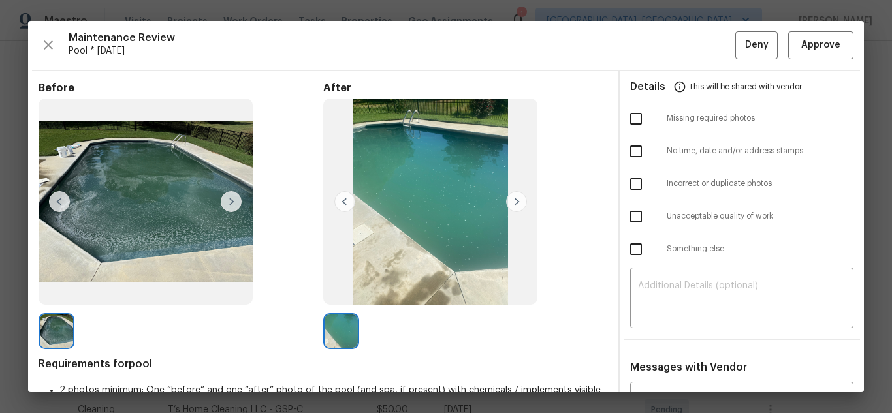 This screenshot has width=892, height=413. I want to click on button: Deny, so click(756, 45).